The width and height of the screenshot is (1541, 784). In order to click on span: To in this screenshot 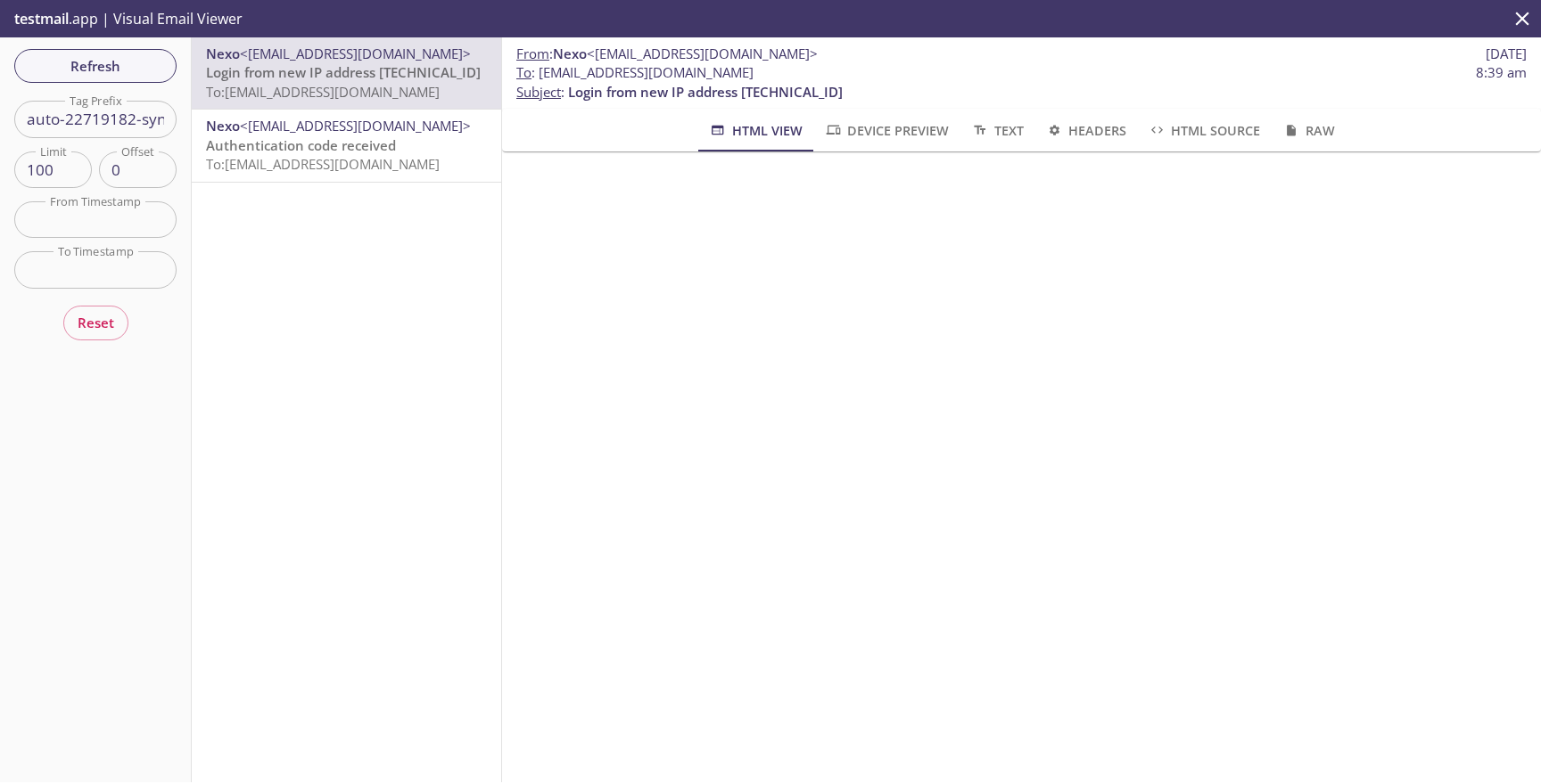, I will do `click(523, 72)`.